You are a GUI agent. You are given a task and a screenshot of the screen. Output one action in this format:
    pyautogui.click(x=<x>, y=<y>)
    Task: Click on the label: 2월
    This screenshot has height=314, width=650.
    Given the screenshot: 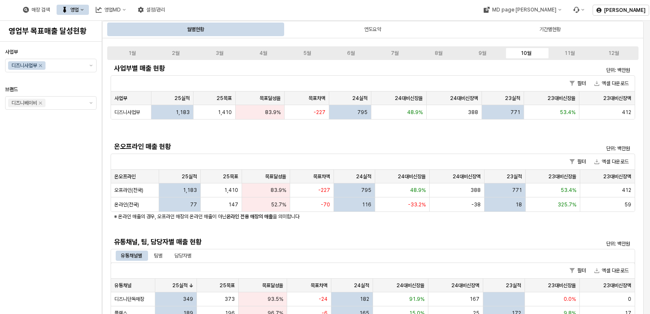 What is the action you would take?
    pyautogui.click(x=176, y=53)
    